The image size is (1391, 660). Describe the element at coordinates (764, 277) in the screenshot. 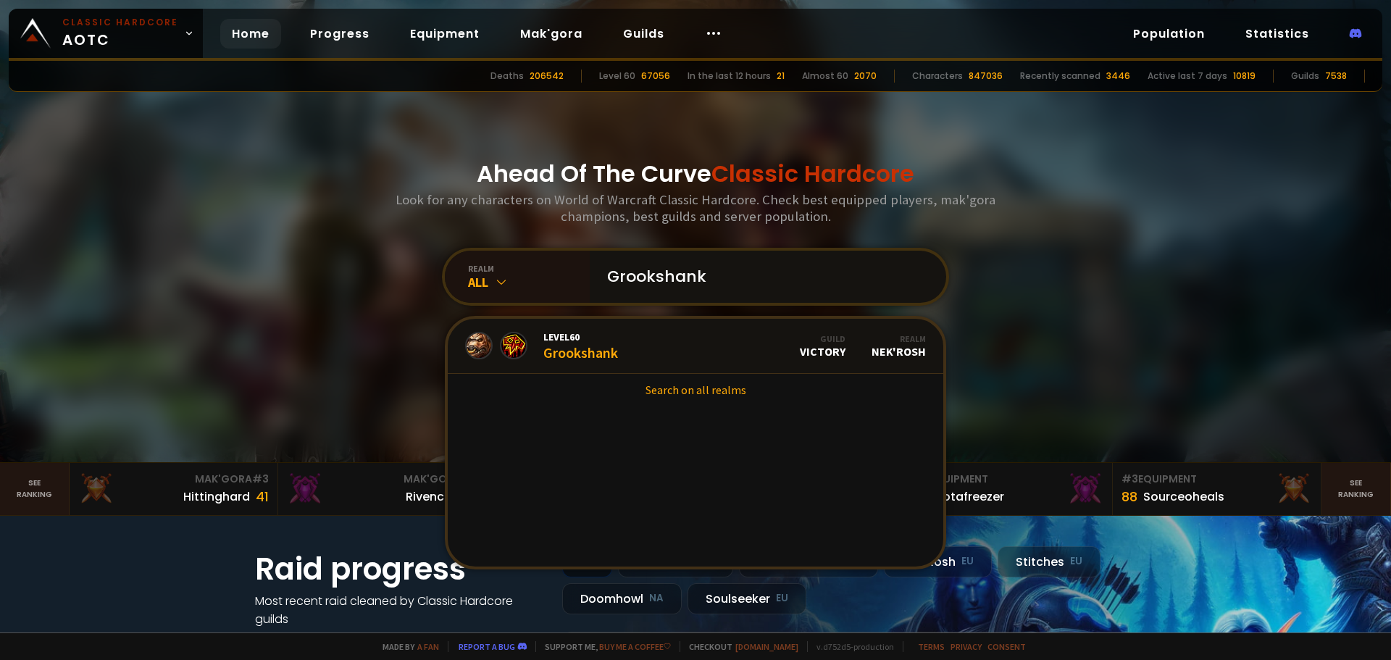

I see `input: Search a character...` at that location.